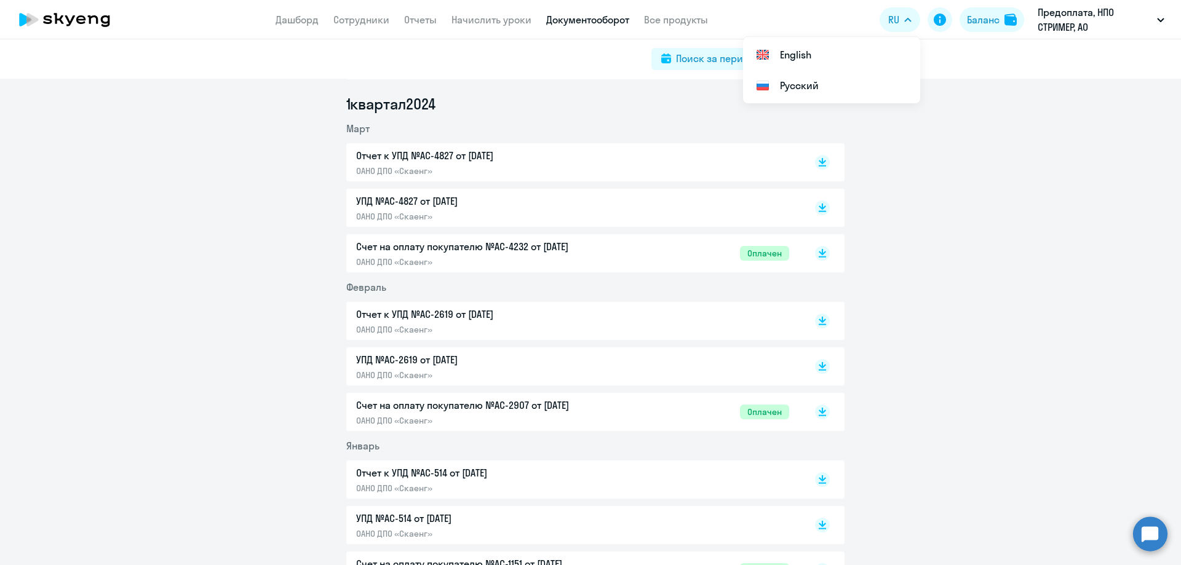 This screenshot has height=565, width=1181. I want to click on a: Сотрудники, so click(361, 20).